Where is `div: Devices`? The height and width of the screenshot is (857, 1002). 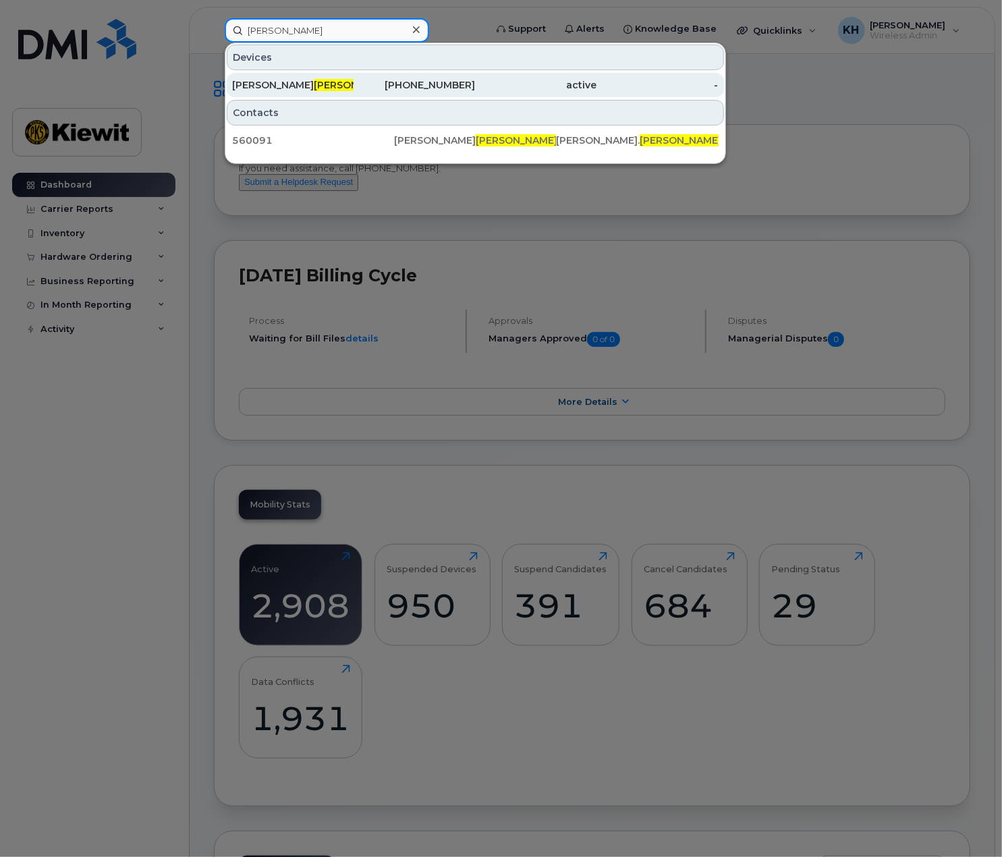 div: Devices is located at coordinates (475, 57).